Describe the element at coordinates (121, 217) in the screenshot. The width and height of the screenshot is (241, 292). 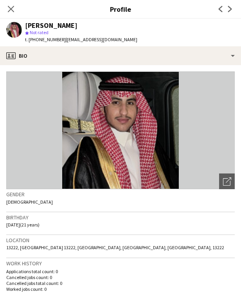
I see `h3: Birthday` at that location.